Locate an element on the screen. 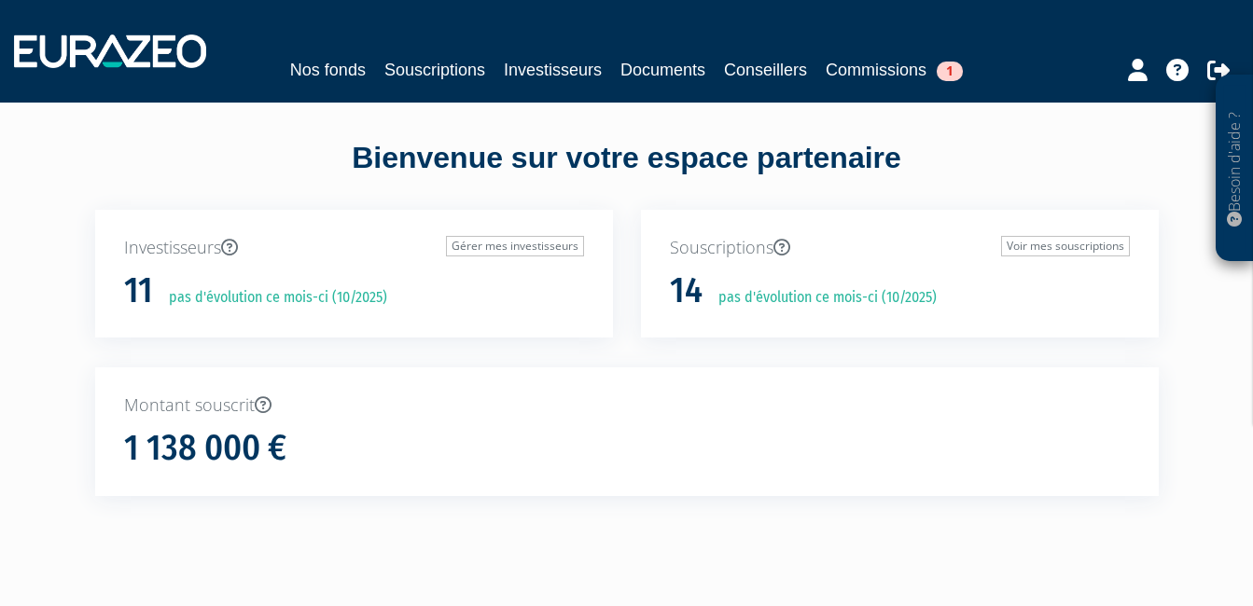 The width and height of the screenshot is (1253, 606). p: Montant souscrit is located at coordinates (627, 406).